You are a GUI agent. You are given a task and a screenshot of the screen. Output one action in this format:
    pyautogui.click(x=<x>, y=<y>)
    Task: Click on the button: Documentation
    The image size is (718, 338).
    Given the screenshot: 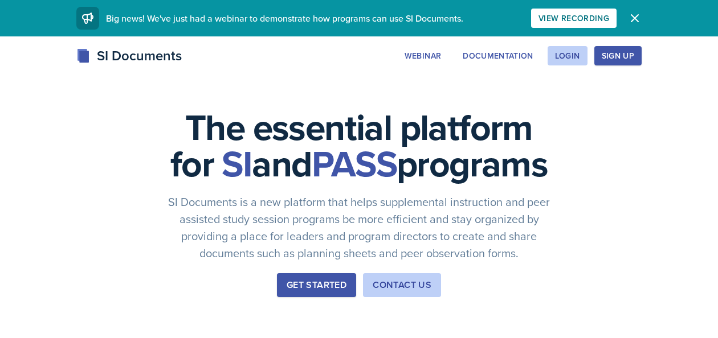 What is the action you would take?
    pyautogui.click(x=498, y=56)
    